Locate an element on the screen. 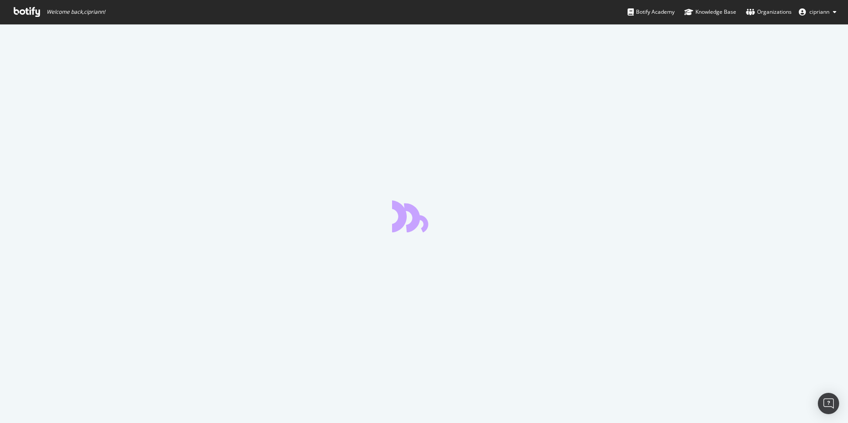 Image resolution: width=848 pixels, height=423 pixels. button: cipriann is located at coordinates (818, 12).